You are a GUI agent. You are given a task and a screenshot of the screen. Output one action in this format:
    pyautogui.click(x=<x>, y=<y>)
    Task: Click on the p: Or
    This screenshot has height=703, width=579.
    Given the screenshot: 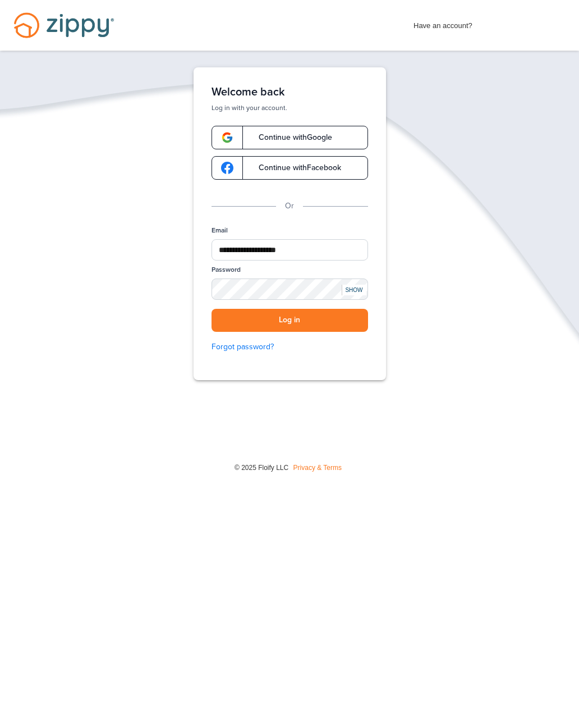 What is the action you would take?
    pyautogui.click(x=290, y=206)
    